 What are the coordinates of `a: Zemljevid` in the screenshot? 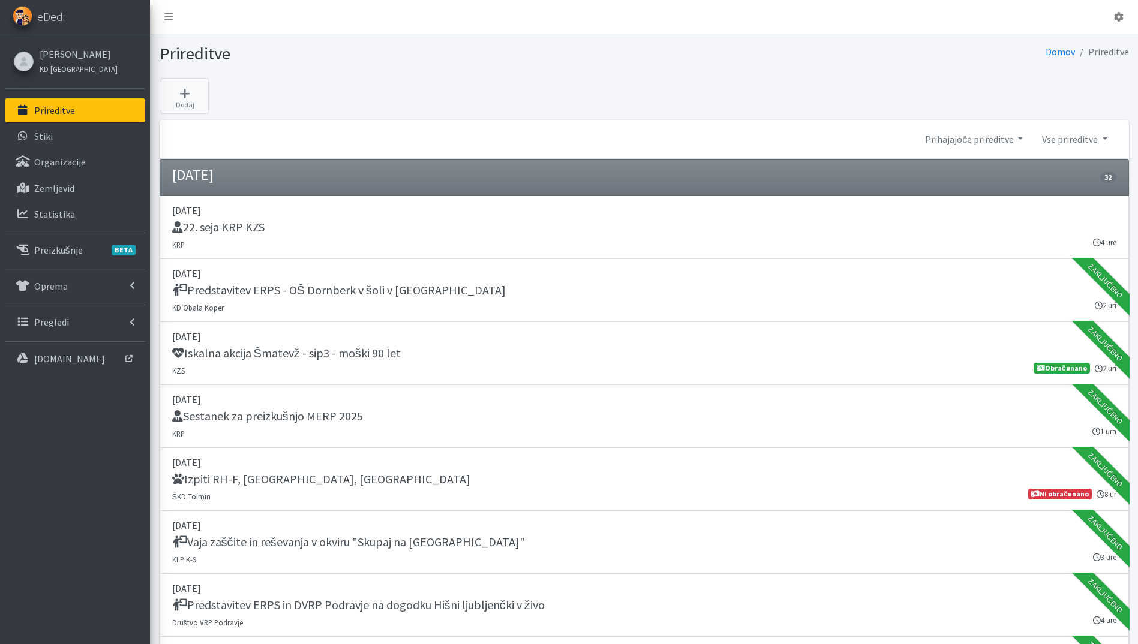 It's located at (75, 188).